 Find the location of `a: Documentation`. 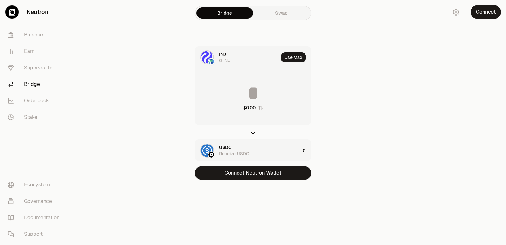

a: Documentation is located at coordinates (35, 217).